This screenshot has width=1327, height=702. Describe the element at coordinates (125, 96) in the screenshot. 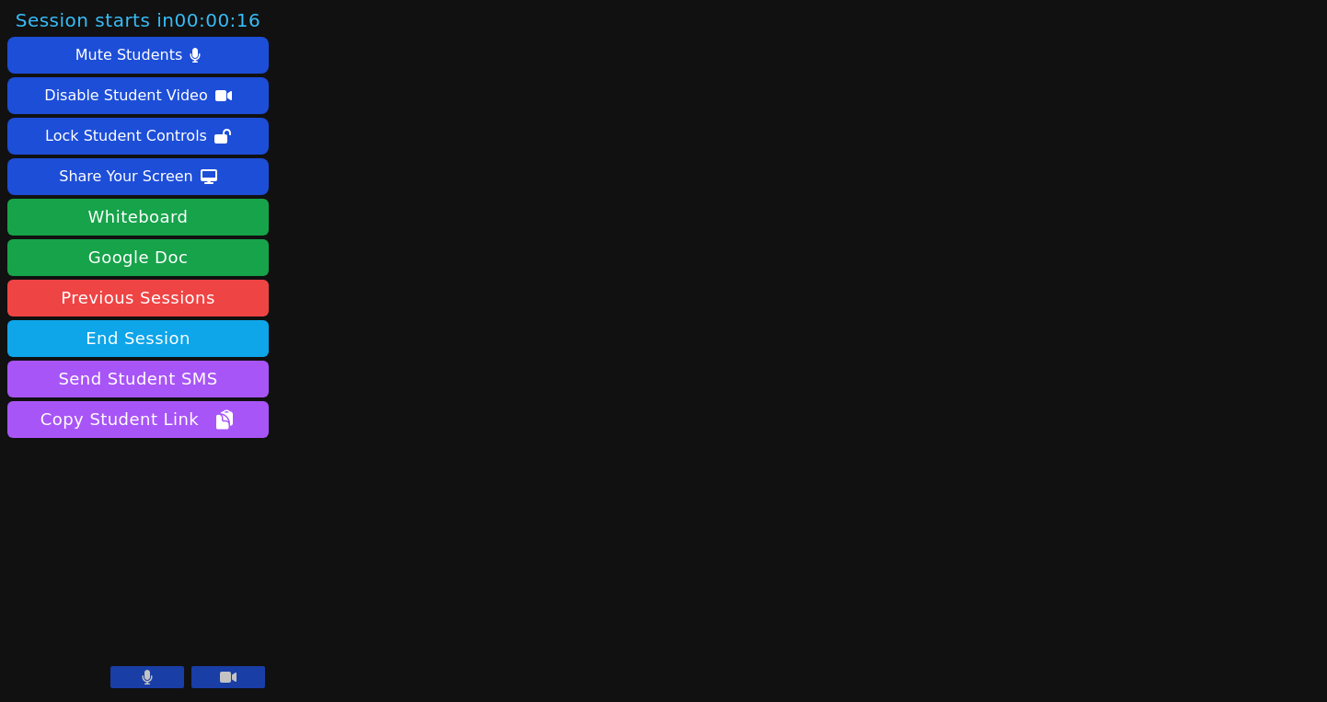

I see `div: Disable Student Video` at that location.